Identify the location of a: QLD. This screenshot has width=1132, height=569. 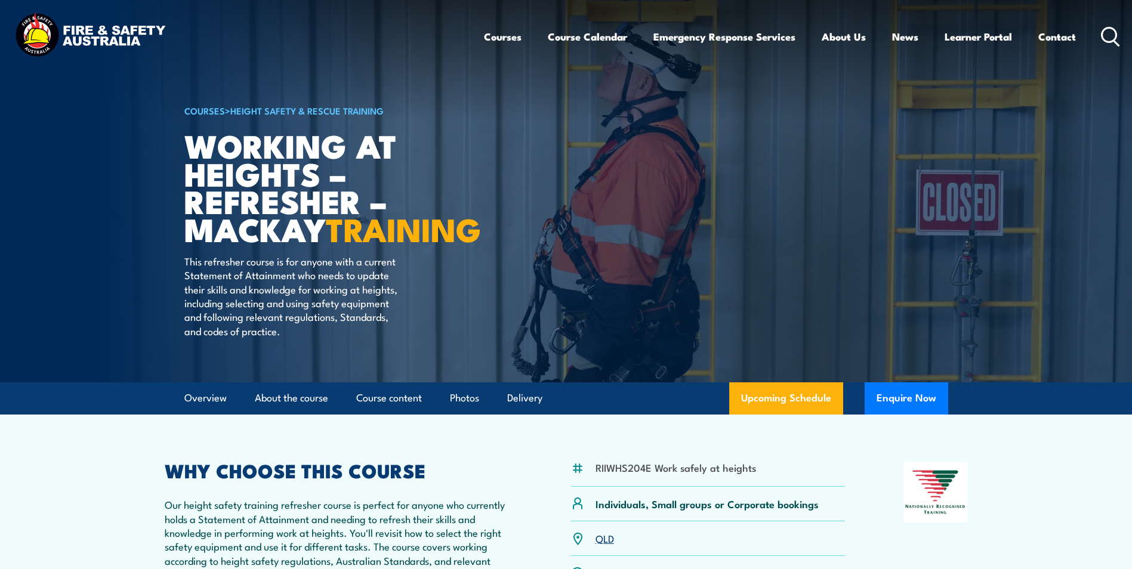
(604, 538).